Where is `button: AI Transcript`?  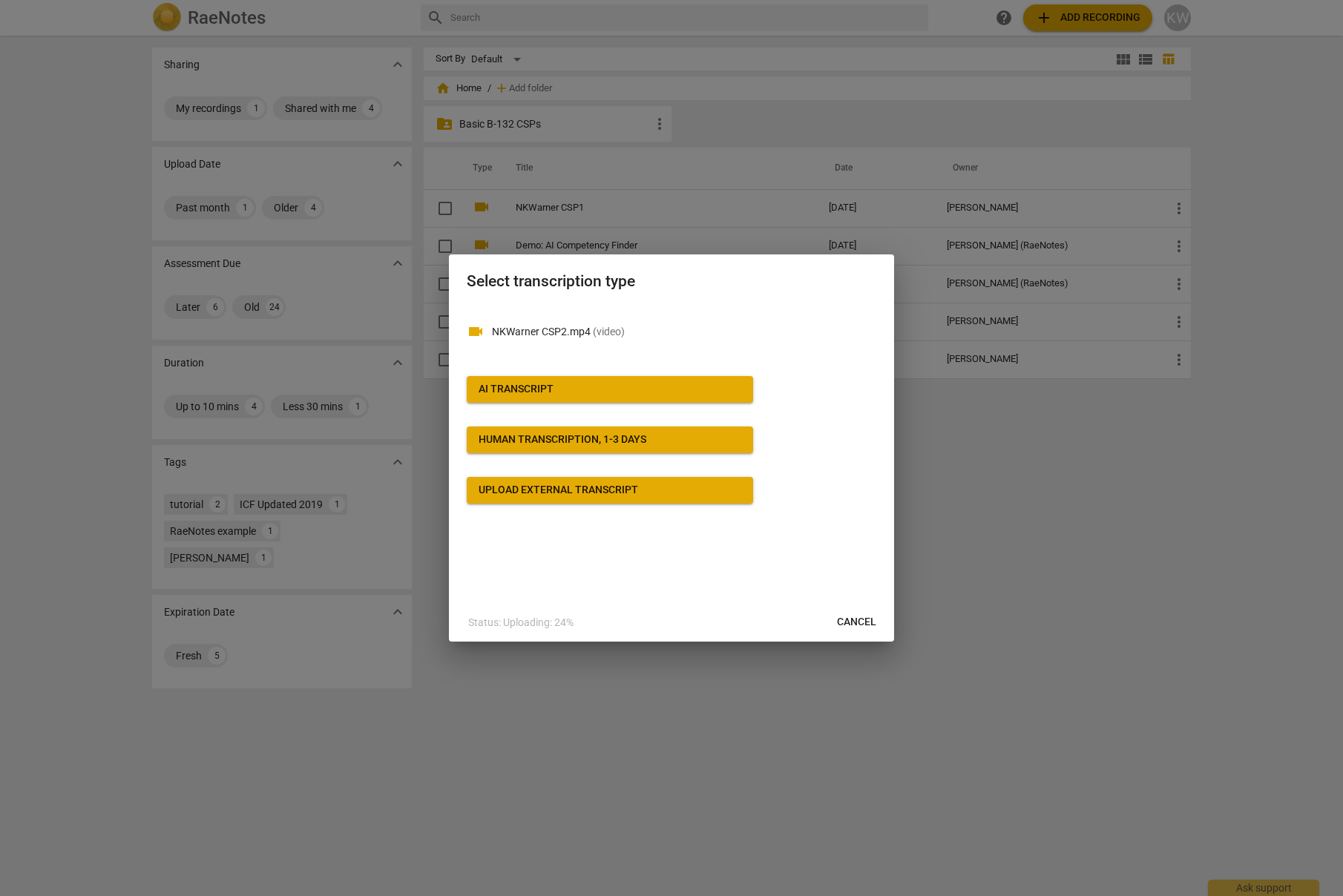 button: AI Transcript is located at coordinates (609, 390).